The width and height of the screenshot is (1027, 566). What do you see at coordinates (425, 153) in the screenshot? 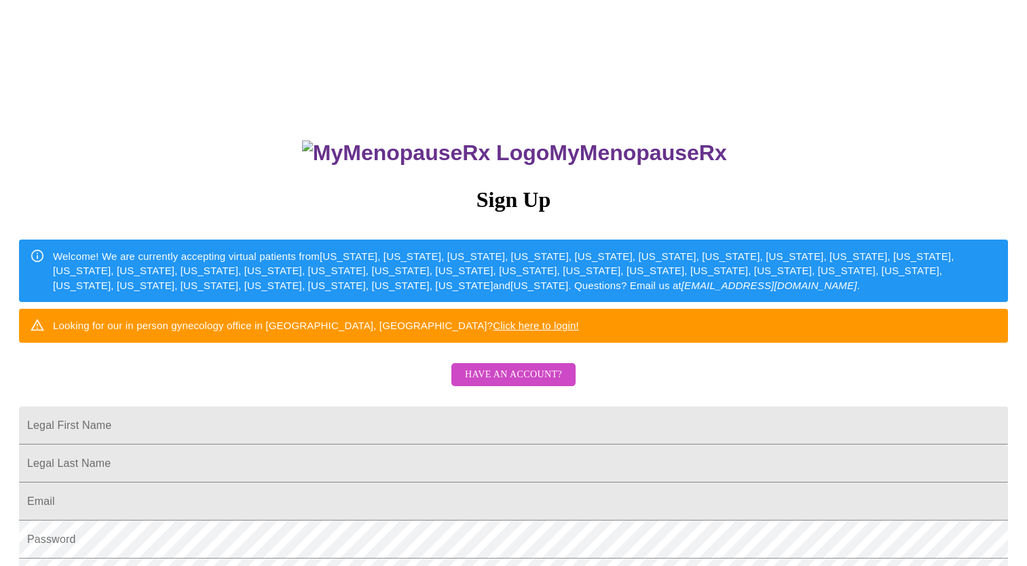
I see `img: MyMenopauseRx Logo` at bounding box center [425, 153].